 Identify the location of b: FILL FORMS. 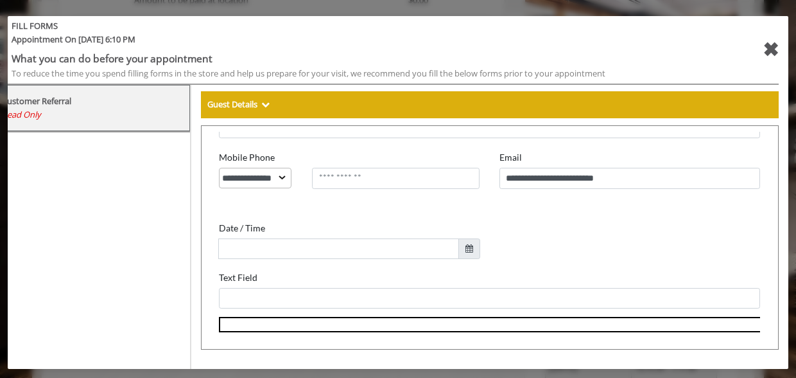
(357, 26).